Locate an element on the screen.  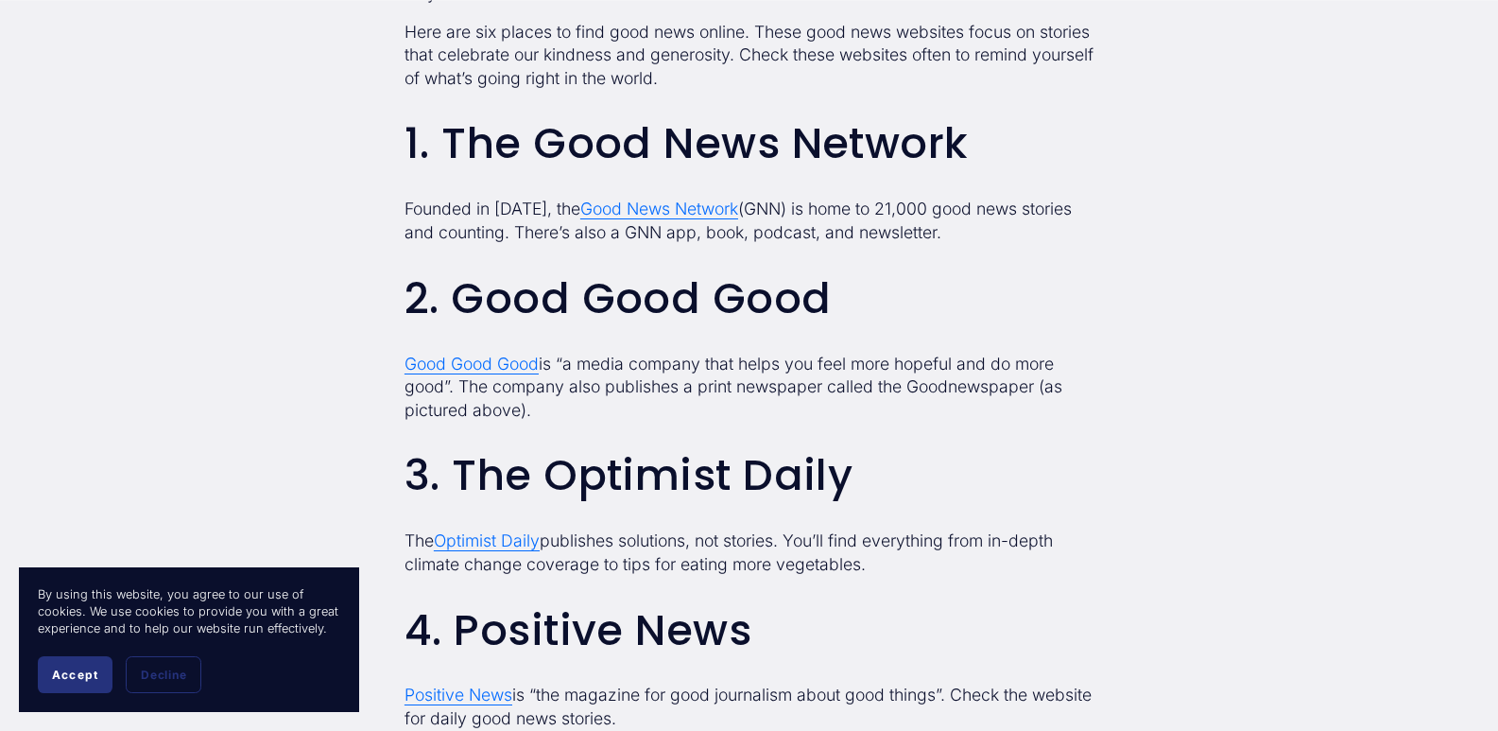
p: By using this website, you agree to our use of cookies. We use cookies to provide you with a grea... is located at coordinates (189, 612).